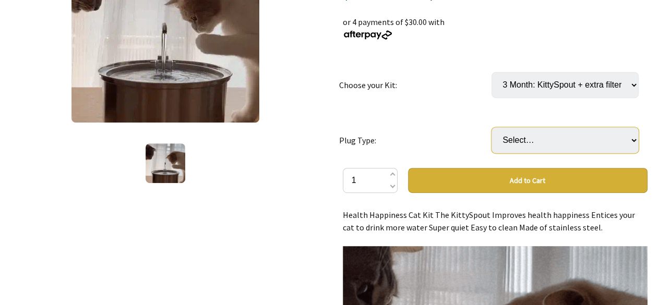 The image size is (660, 305). What do you see at coordinates (416, 140) in the screenshot?
I see `td: Plug Type:` at bounding box center [416, 140].